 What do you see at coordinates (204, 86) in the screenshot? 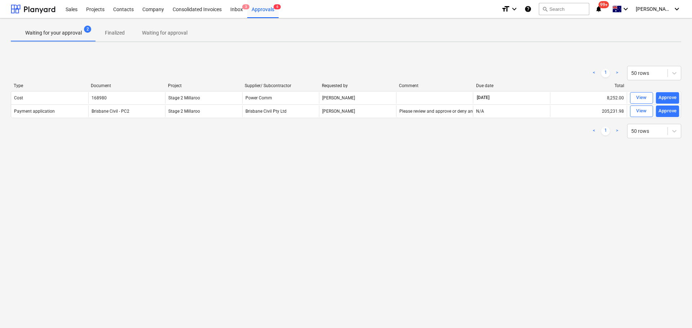
I see `div: Project` at bounding box center [204, 86].